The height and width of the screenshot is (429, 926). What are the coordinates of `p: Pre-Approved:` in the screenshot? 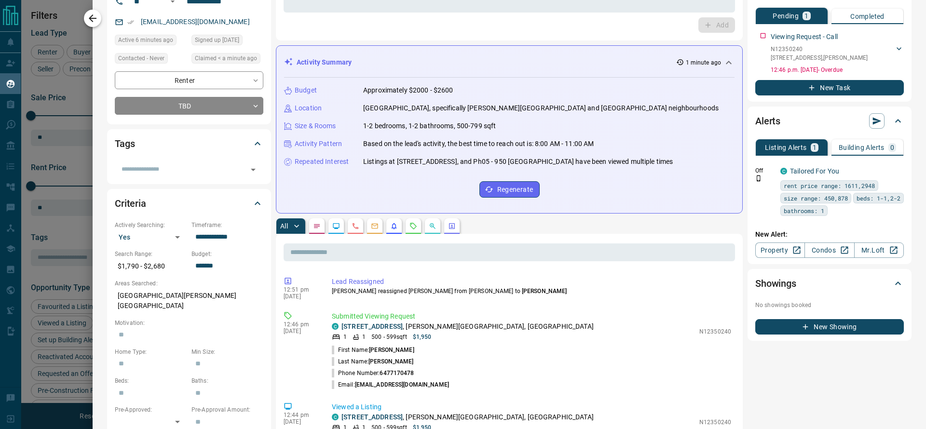 It's located at (150, 410).